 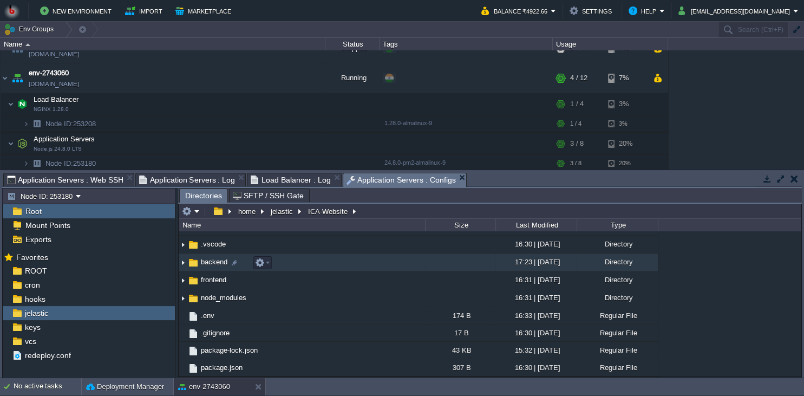 What do you see at coordinates (30, 341) in the screenshot?
I see `a: vcs` at bounding box center [30, 341].